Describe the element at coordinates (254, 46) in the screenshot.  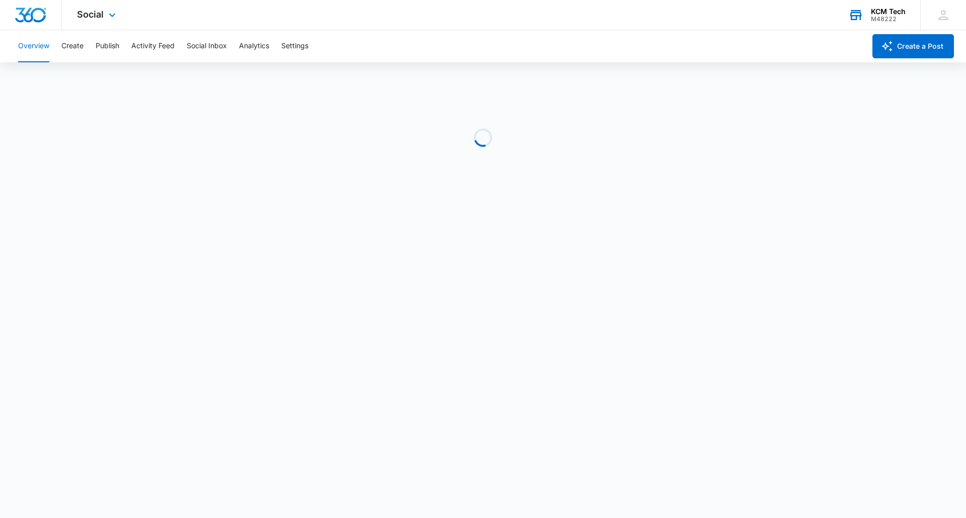
I see `button: Analytics` at that location.